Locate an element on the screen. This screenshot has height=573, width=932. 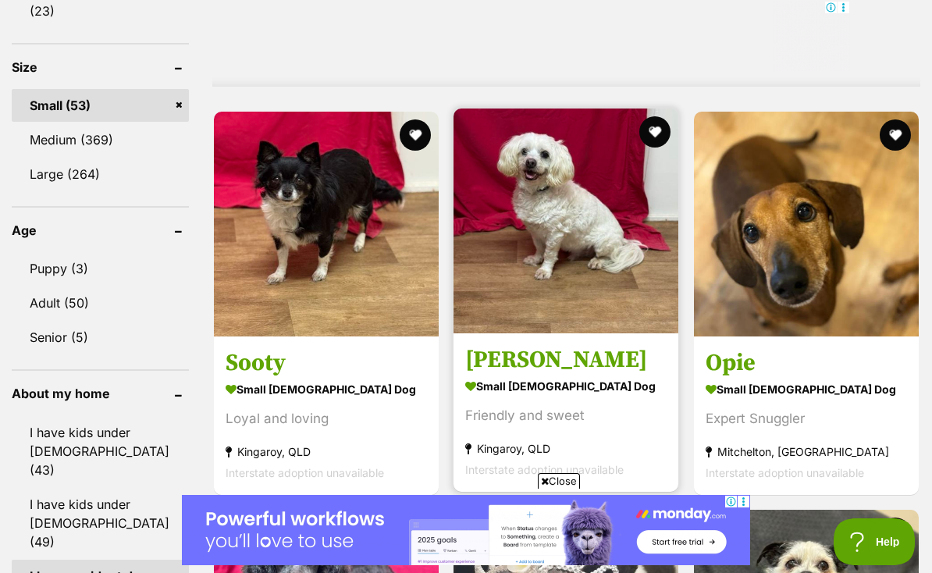
img: Bundy - Maltese Dog is located at coordinates (566, 221).